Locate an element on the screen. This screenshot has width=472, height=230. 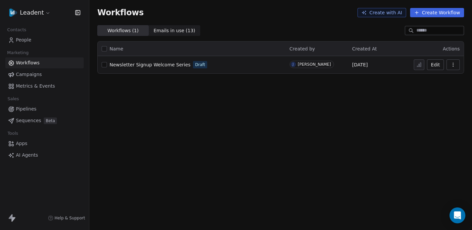
span: Tools is located at coordinates (13, 133).